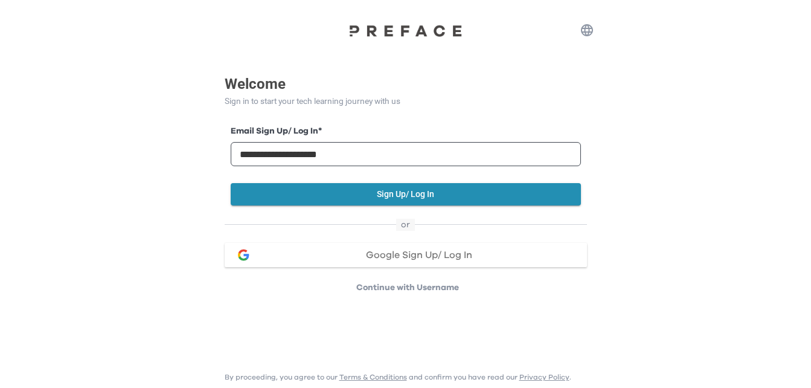  I want to click on a: Privacy Policy, so click(544, 377).